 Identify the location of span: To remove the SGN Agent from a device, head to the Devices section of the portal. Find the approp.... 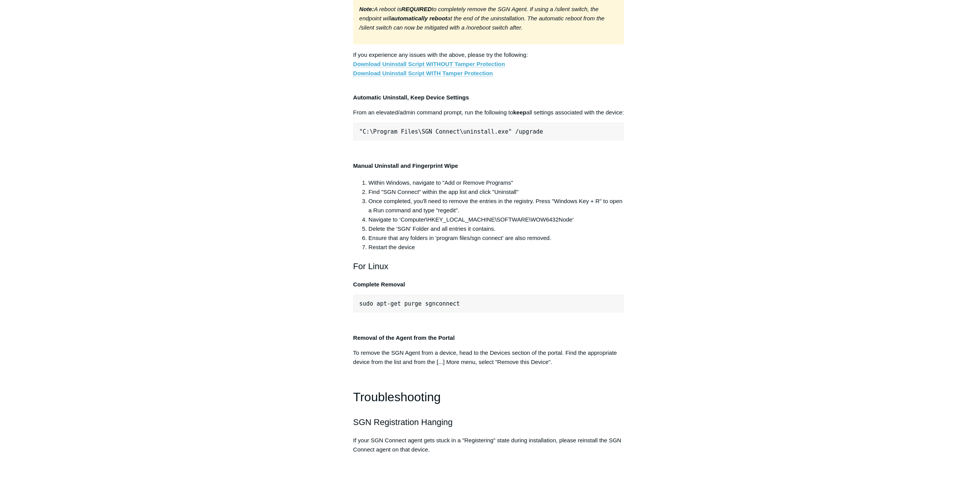
(485, 356).